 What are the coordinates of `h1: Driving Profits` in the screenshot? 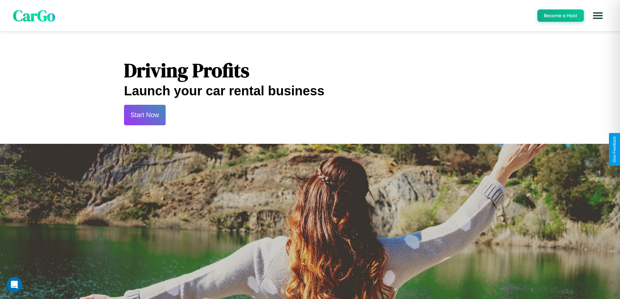 It's located at (310, 70).